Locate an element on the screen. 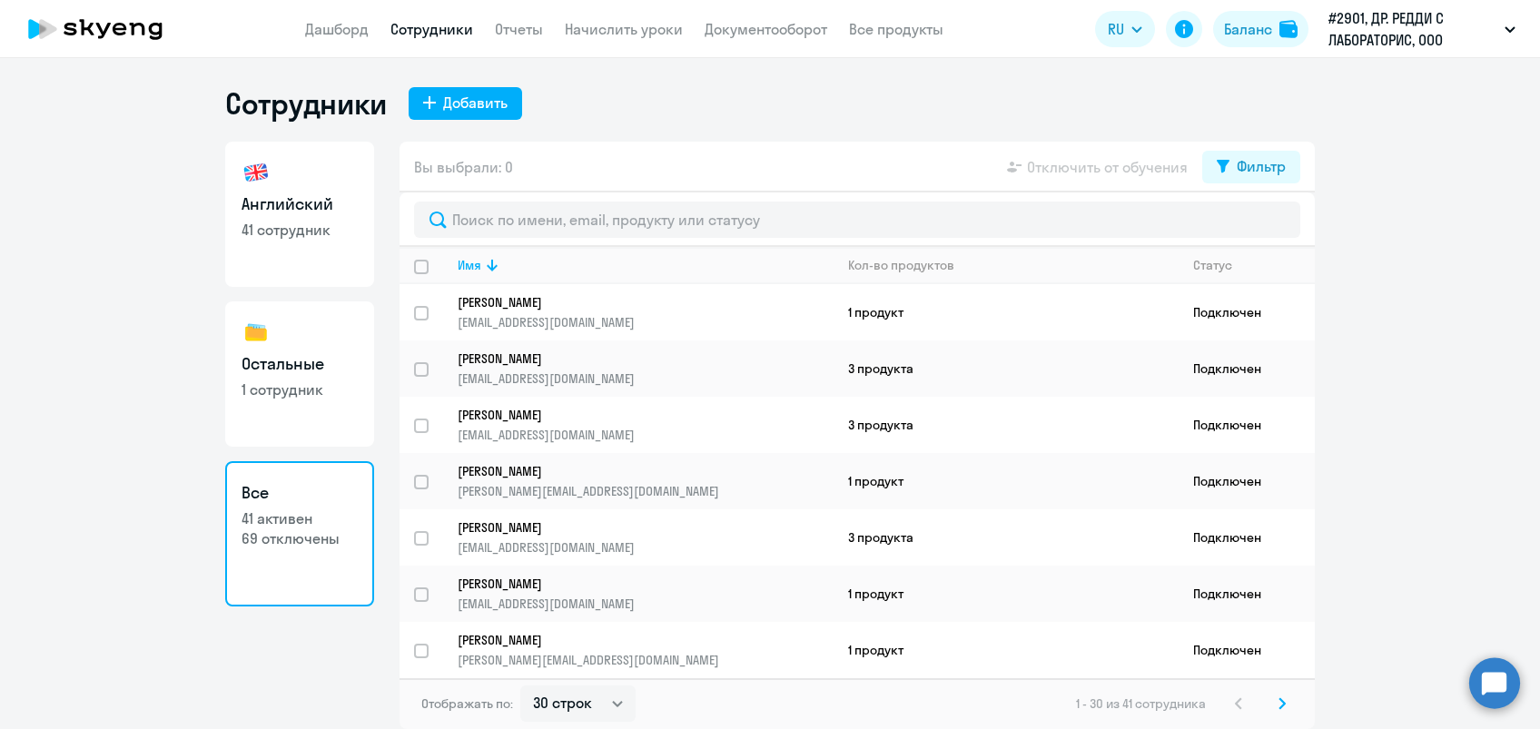 Image resolution: width=1540 pixels, height=729 pixels. button: Балансbalance is located at coordinates (1261, 29).